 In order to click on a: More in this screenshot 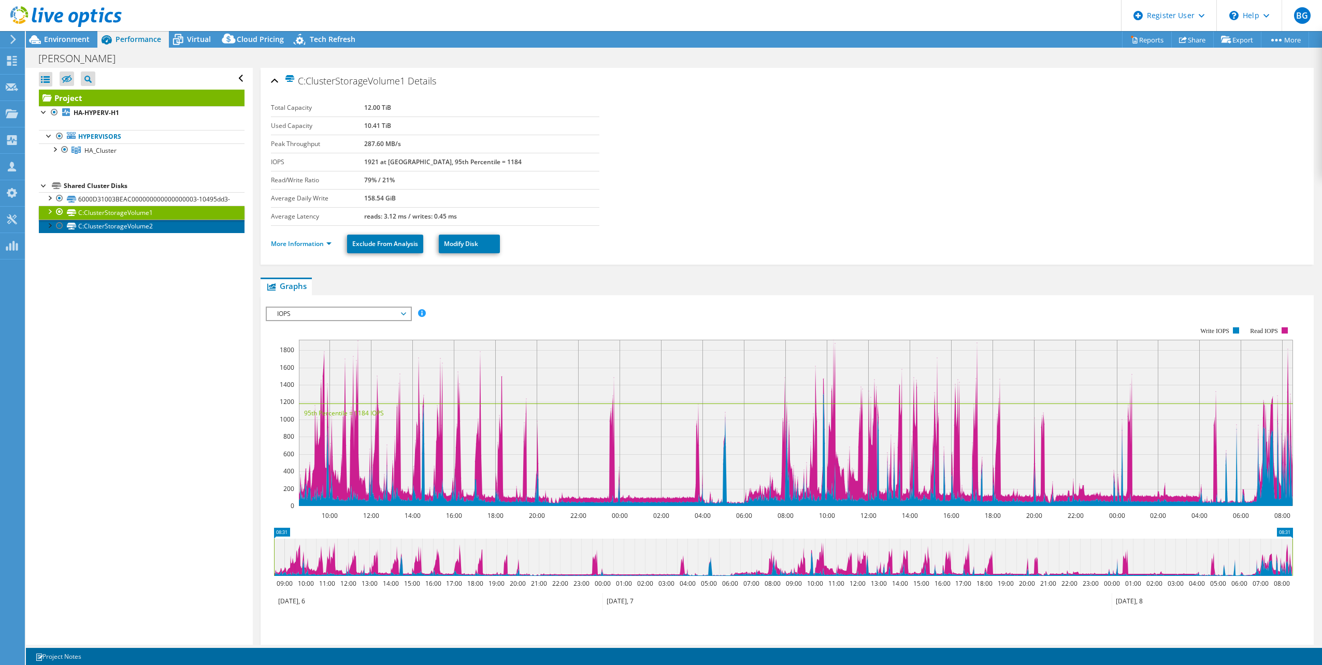, I will do `click(1285, 39)`.